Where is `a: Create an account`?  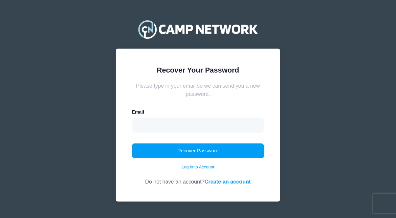
a: Create an account is located at coordinates (228, 182).